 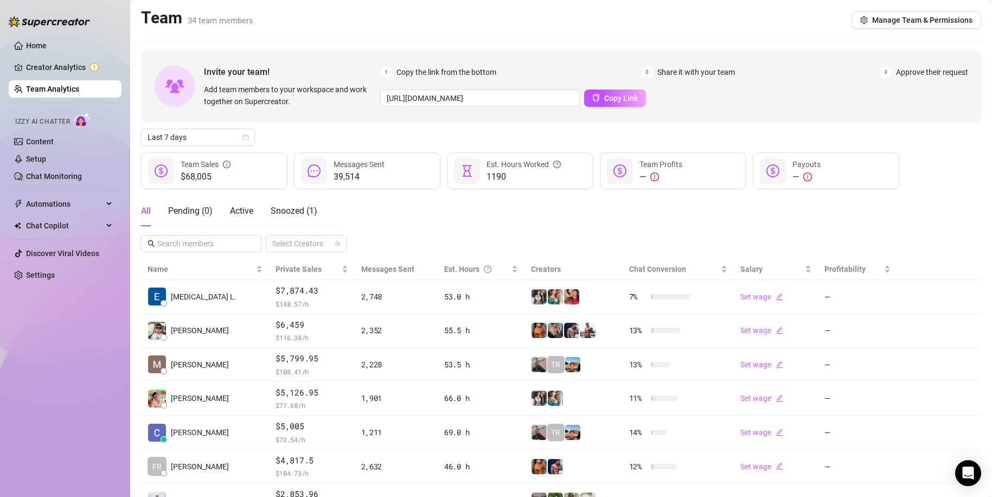 What do you see at coordinates (596, 98) in the screenshot?
I see `span: copy` at bounding box center [596, 98].